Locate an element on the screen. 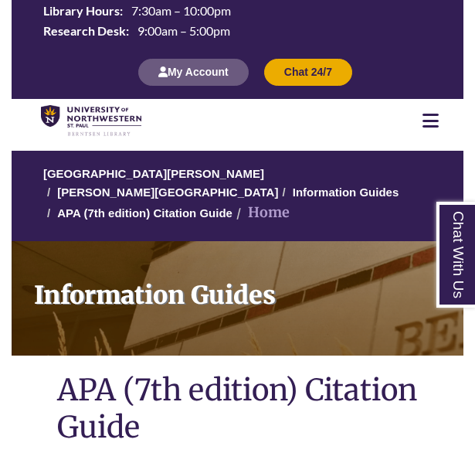 Image resolution: width=475 pixels, height=453 pixels. a: Chat 24/7 is located at coordinates (308, 71).